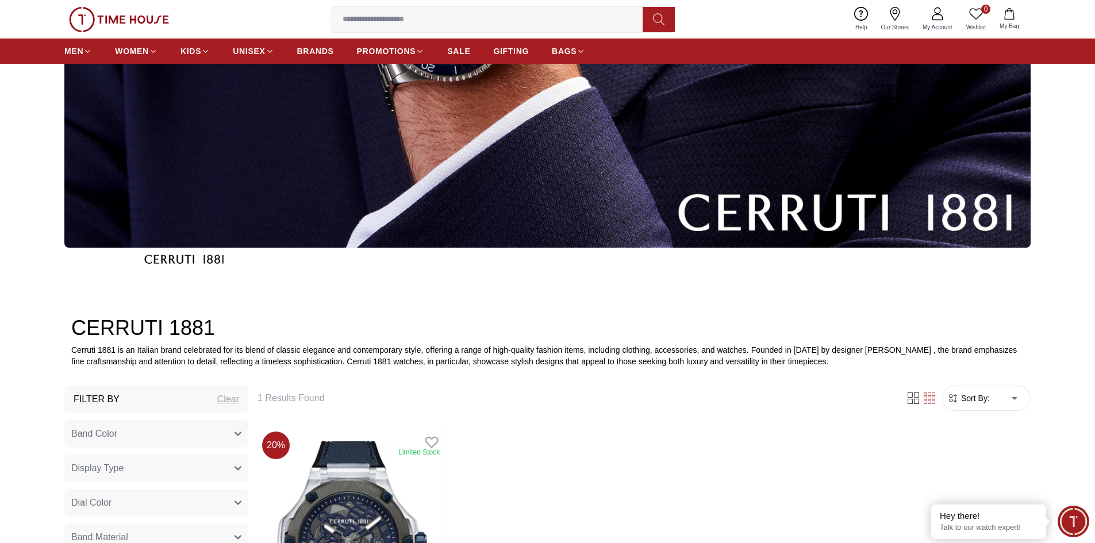 Image resolution: width=1095 pixels, height=543 pixels. Describe the element at coordinates (1010, 19) in the screenshot. I see `button: My Bag` at that location.